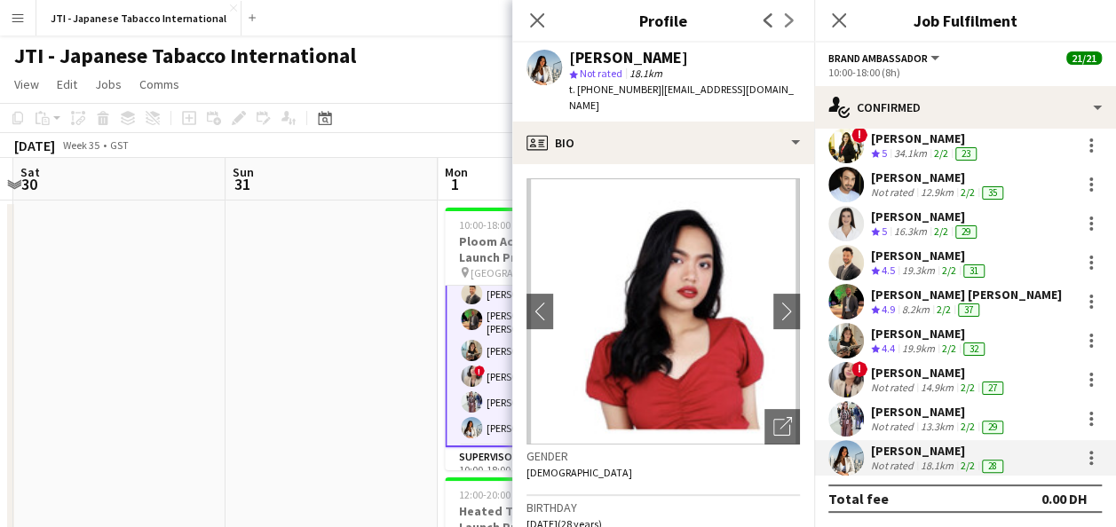  What do you see at coordinates (974, 349) in the screenshot?
I see `div: 32` at bounding box center [974, 349].